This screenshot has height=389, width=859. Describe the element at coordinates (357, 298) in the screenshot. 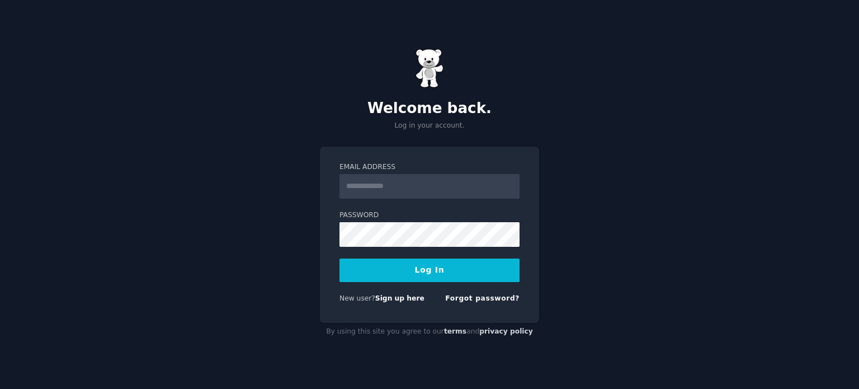

I see `span: New user?` at that location.